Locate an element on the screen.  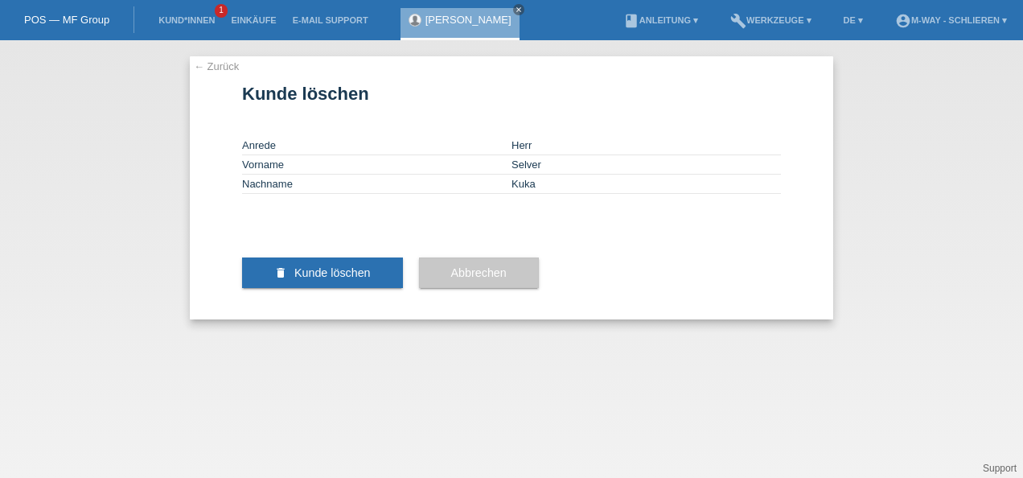
button: Abbrechen is located at coordinates (478, 273).